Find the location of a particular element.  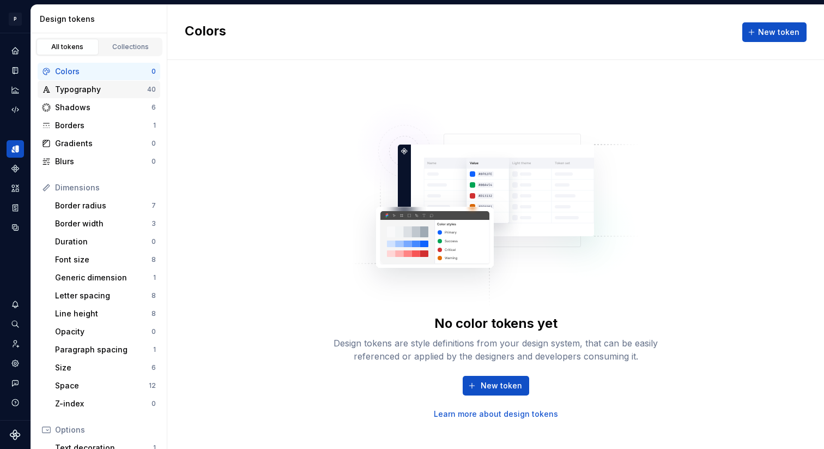

div: Opacity is located at coordinates (103, 331).